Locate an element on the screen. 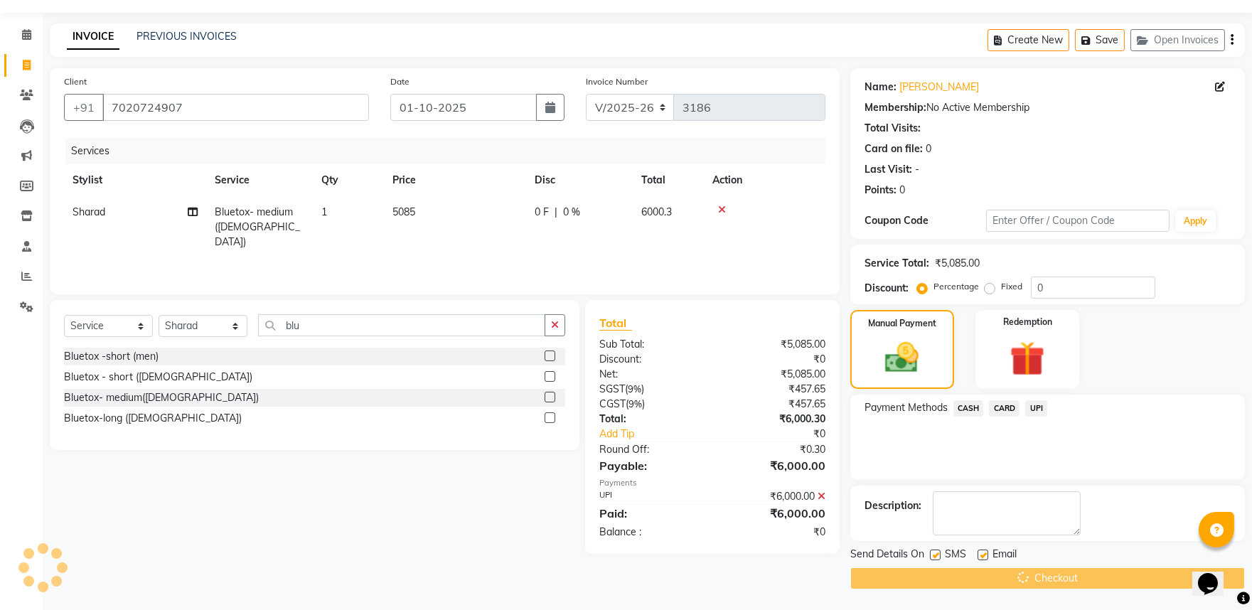 The width and height of the screenshot is (1252, 610). button: Save is located at coordinates (1100, 40).